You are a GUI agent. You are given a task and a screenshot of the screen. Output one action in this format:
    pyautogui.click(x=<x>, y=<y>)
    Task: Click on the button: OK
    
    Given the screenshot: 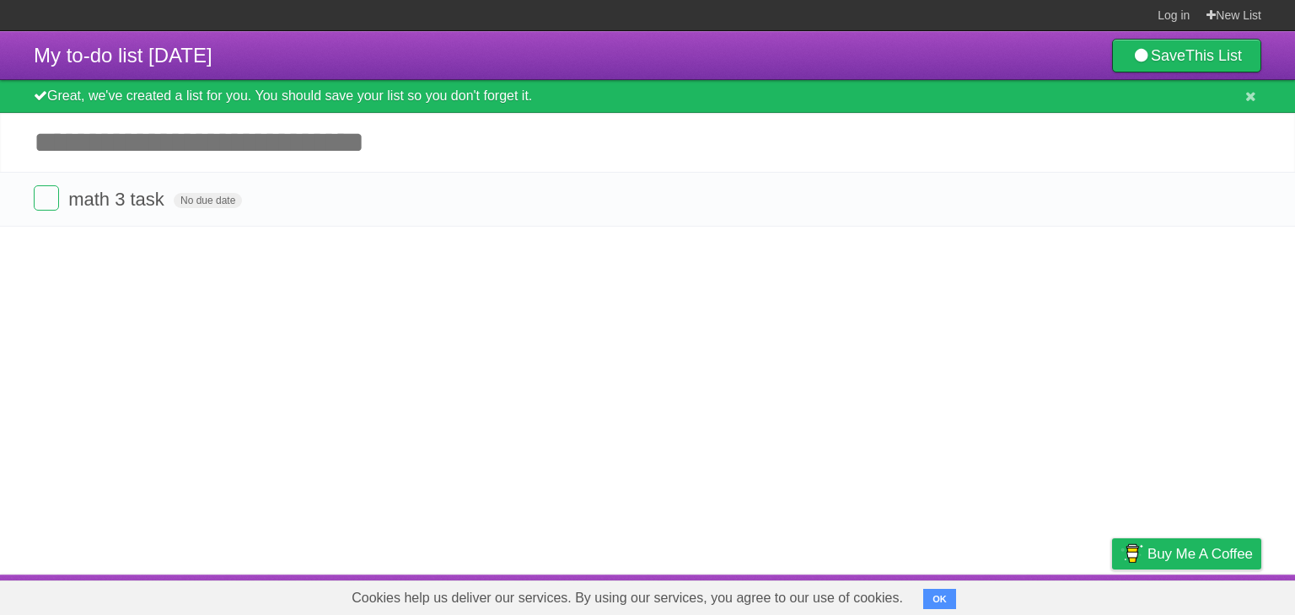 What is the action you would take?
    pyautogui.click(x=939, y=599)
    